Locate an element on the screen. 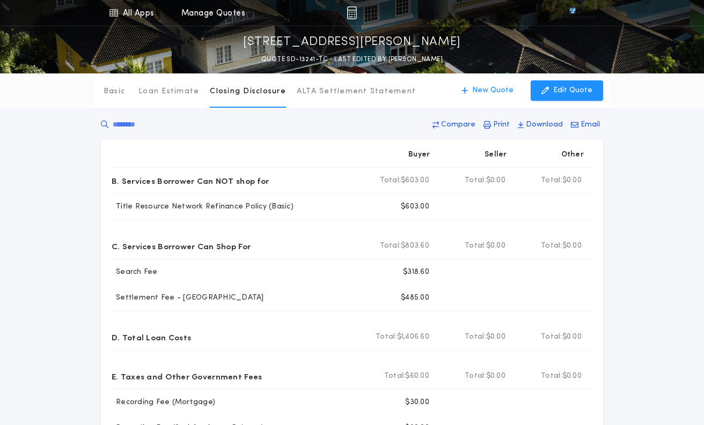 Image resolution: width=704 pixels, height=425 pixels. p: Closing Disclosure is located at coordinates (248, 92).